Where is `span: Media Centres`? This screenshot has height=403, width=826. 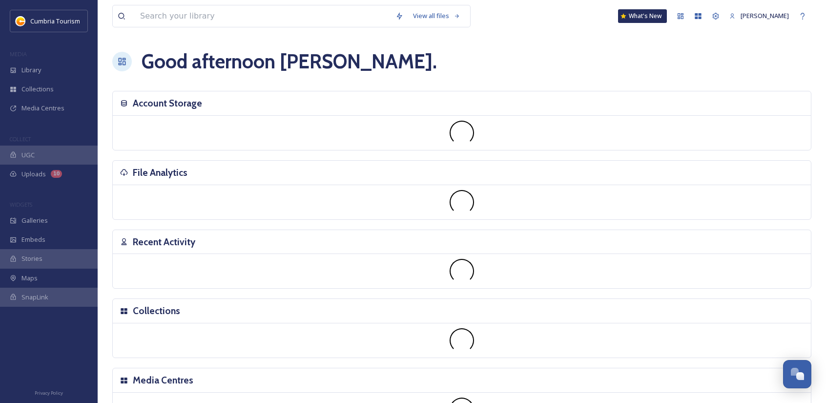 span: Media Centres is located at coordinates (43, 108).